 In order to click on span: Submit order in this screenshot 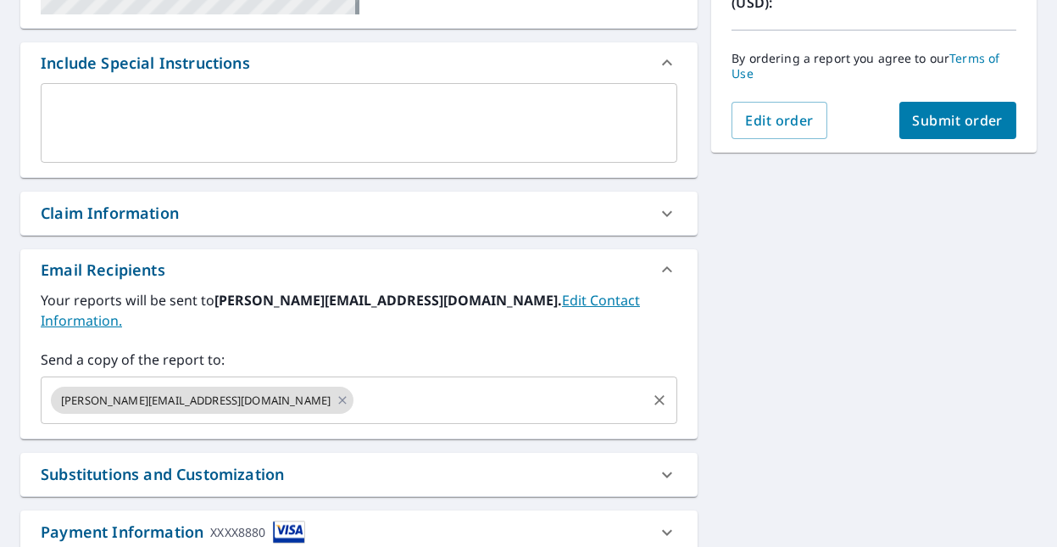, I will do `click(958, 120)`.